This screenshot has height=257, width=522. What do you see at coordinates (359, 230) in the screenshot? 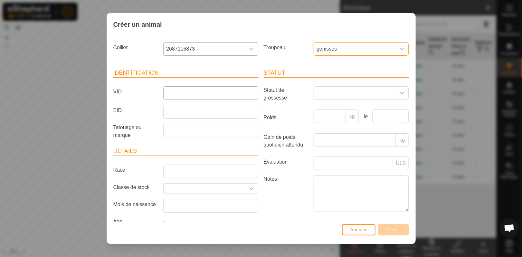
I see `span: Annuler` at bounding box center [359, 230].